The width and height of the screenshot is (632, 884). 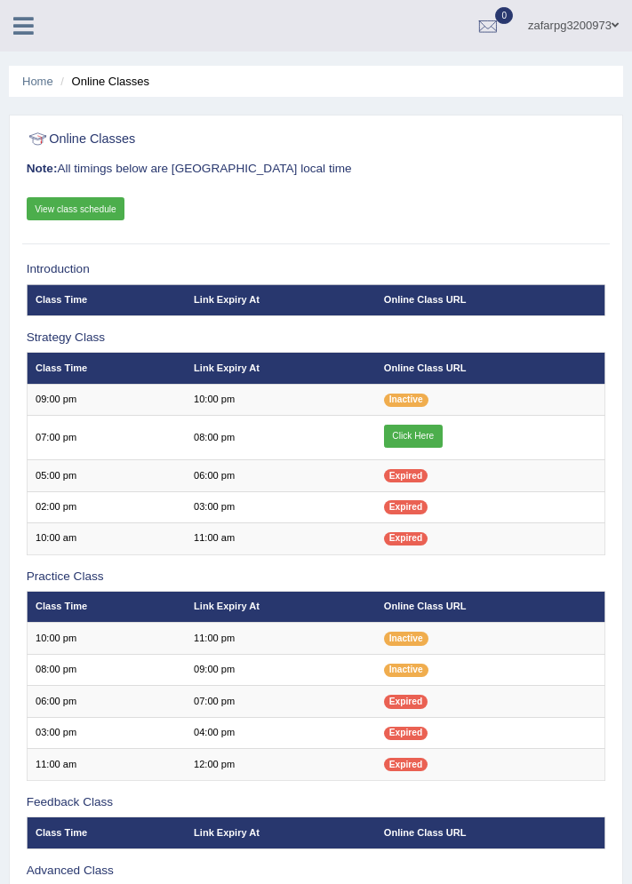 I want to click on td: 10:00 am, so click(x=106, y=539).